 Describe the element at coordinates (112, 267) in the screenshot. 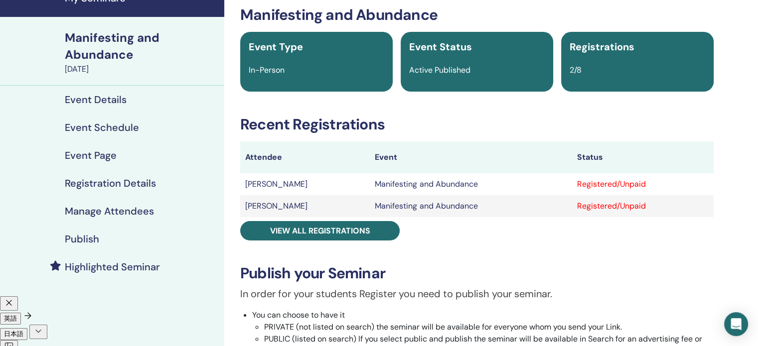

I see `h4: Highlighted Seminar` at that location.